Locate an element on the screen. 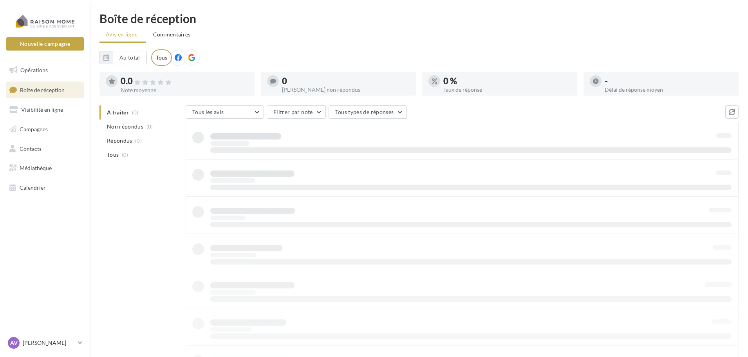 This screenshot has width=748, height=357. span: Commentaires is located at coordinates (172, 34).